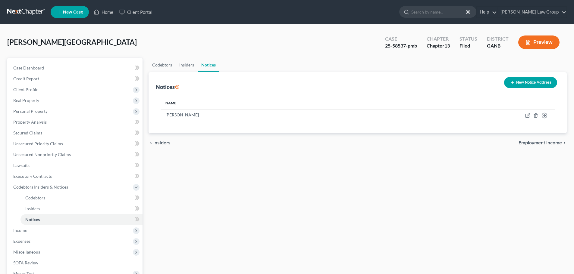  What do you see at coordinates (171, 103) in the screenshot?
I see `span: Name` at bounding box center [171, 103].